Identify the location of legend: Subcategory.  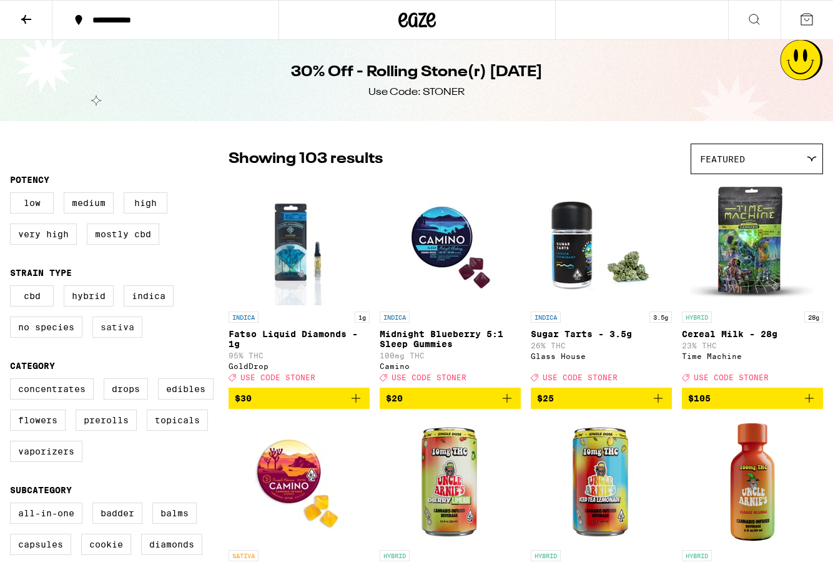
(41, 490).